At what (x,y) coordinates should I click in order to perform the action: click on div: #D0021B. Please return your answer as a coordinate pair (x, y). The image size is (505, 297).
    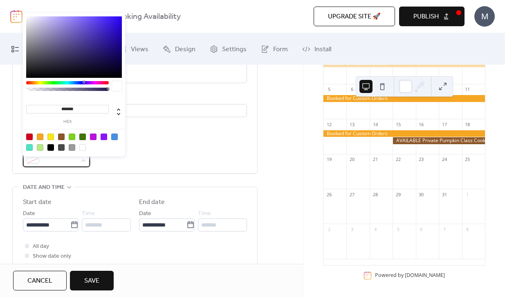
    Looking at the image, I should click on (29, 137).